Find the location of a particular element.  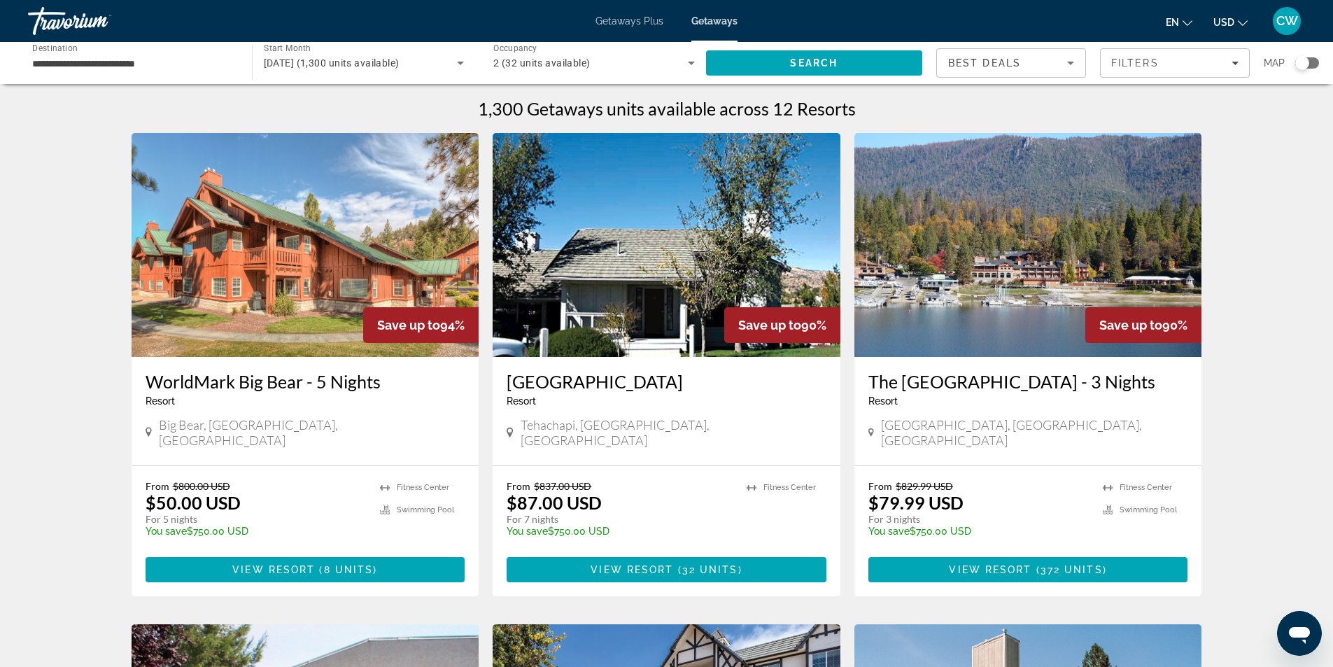

button: Change language is located at coordinates (1179, 22).